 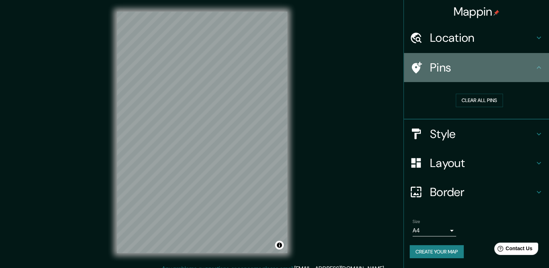 What do you see at coordinates (202, 132) in the screenshot?
I see `canvas: Map` at bounding box center [202, 132].